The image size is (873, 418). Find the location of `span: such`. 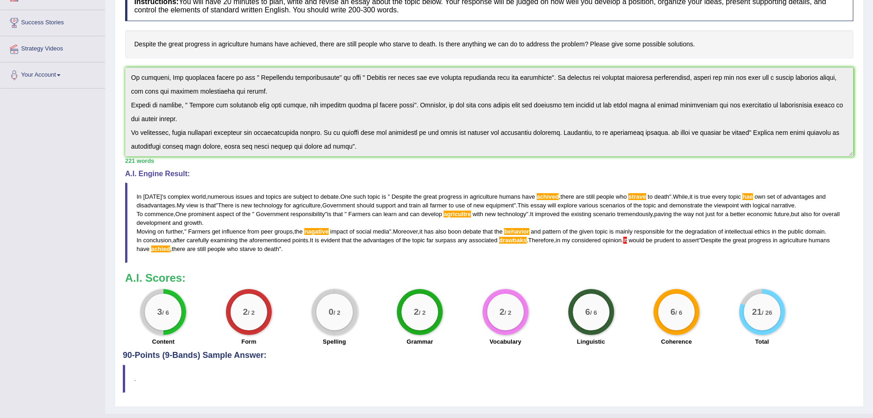

span: such is located at coordinates (359, 196).